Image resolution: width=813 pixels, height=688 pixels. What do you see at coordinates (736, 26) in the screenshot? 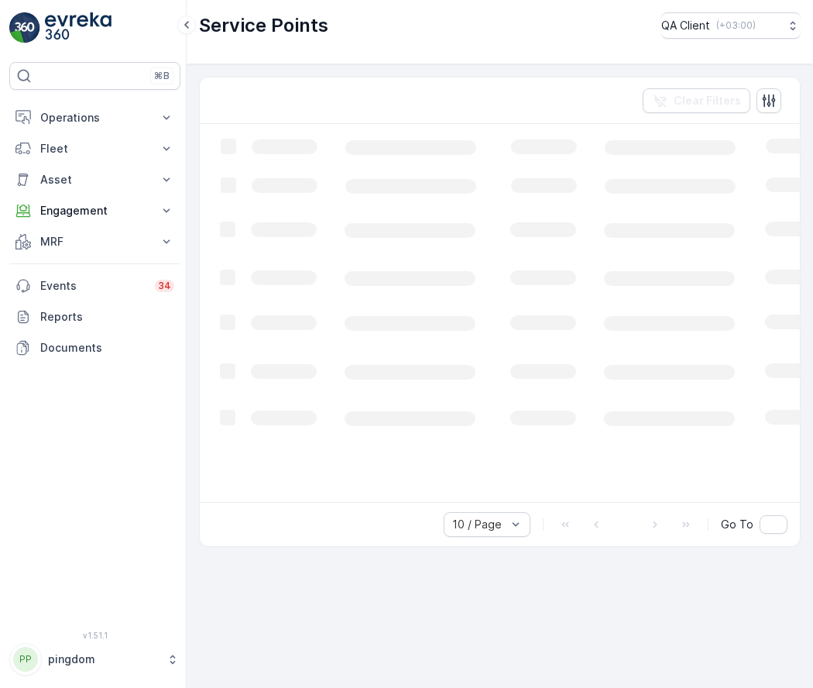
I see `p: ( +03:00 )` at bounding box center [736, 26].